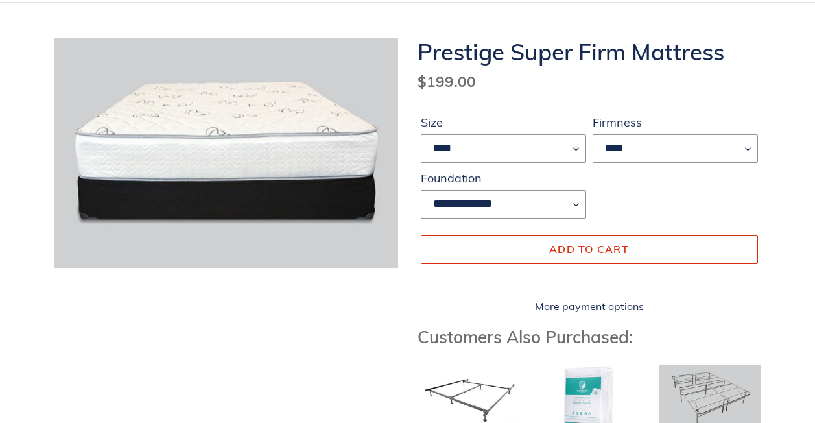 The height and width of the screenshot is (423, 815). Describe the element at coordinates (589, 249) in the screenshot. I see `span: Add to cart` at that location.